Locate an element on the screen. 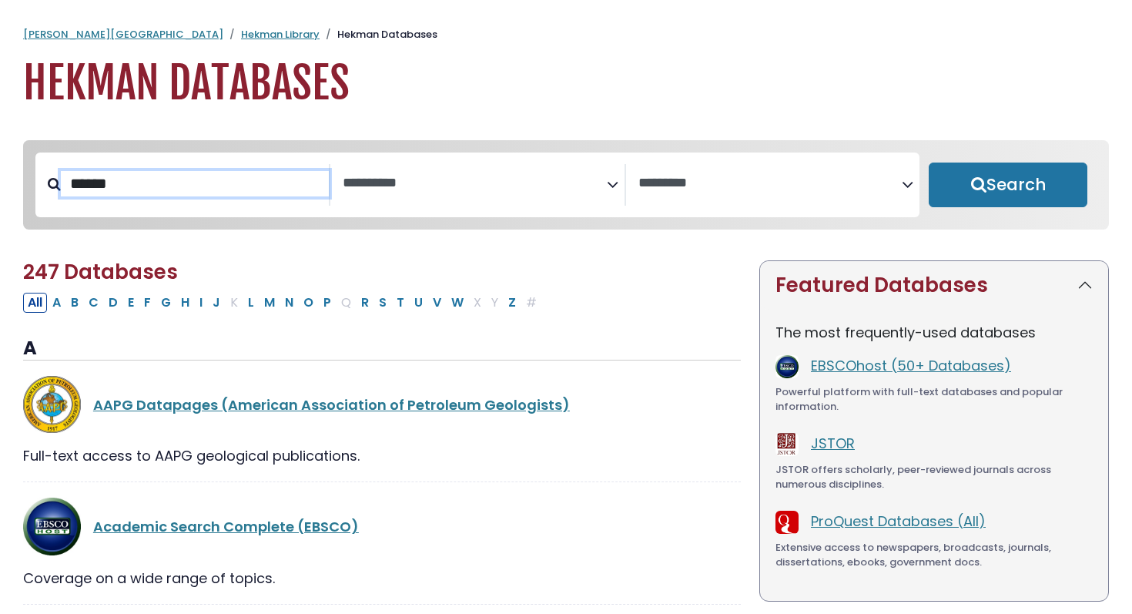  li: Hekman Databases is located at coordinates (378, 35).